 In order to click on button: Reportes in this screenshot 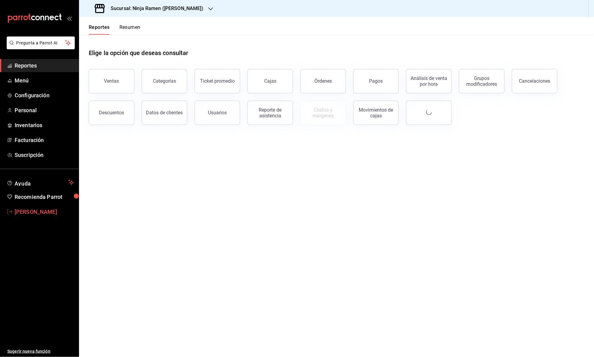, I will do `click(99, 29)`.